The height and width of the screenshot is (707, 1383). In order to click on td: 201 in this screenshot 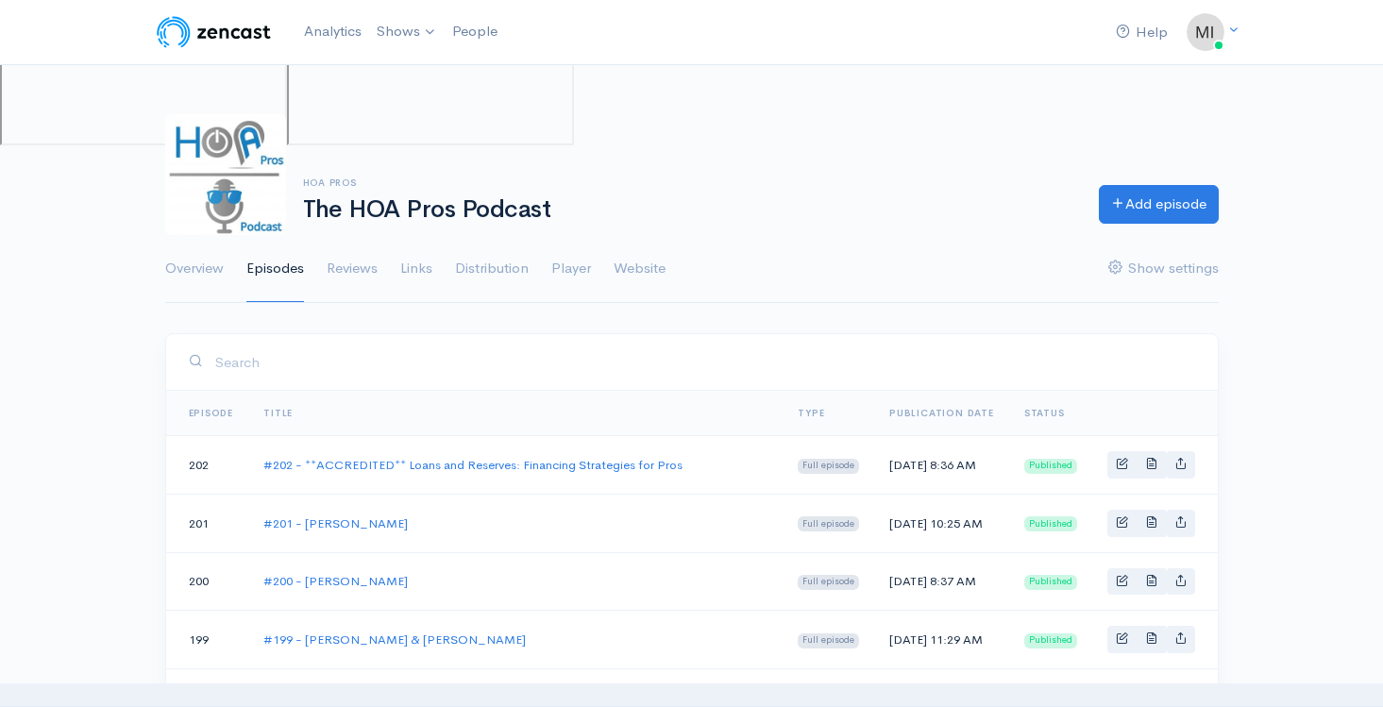, I will do `click(208, 523)`.